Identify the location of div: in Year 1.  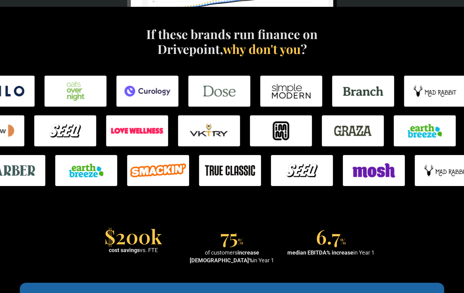
(331, 252).